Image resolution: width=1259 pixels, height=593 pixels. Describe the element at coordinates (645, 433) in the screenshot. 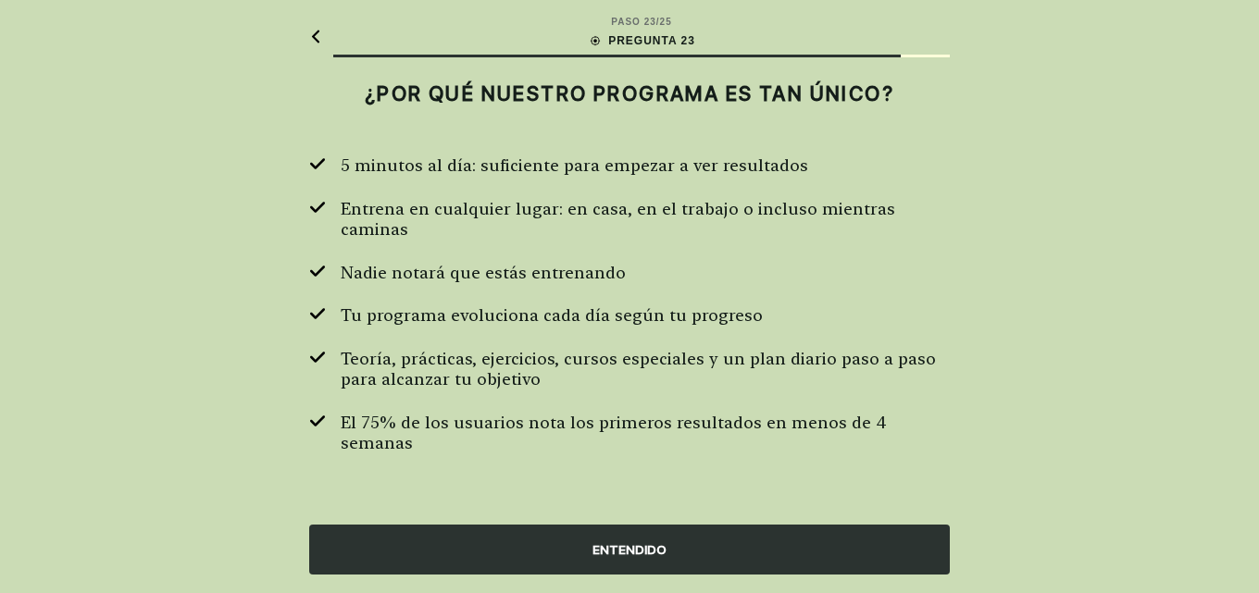

I see `span: El 75% de los usuarios nota los primeros resultados en menos de 4 semanas` at that location.